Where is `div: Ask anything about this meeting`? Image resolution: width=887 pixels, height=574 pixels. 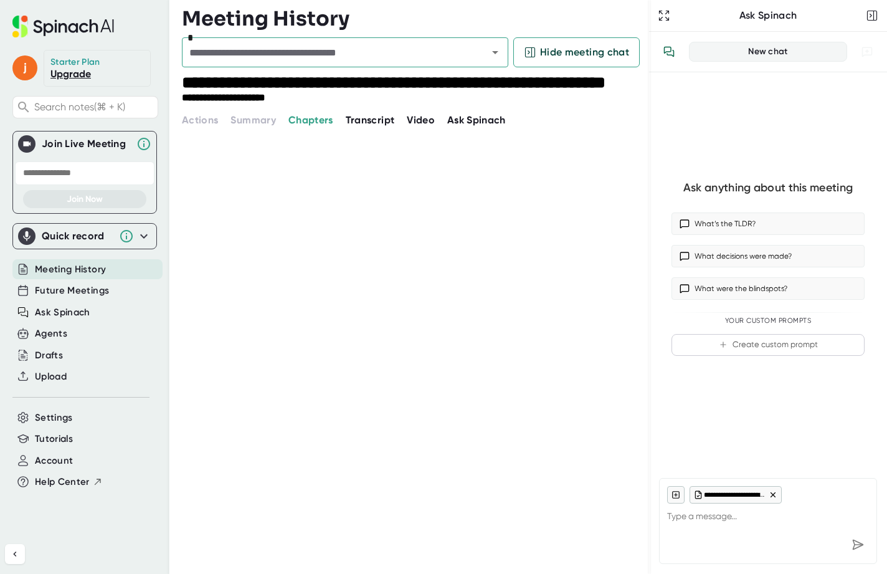
div: Ask anything about this meeting is located at coordinates (768, 188).